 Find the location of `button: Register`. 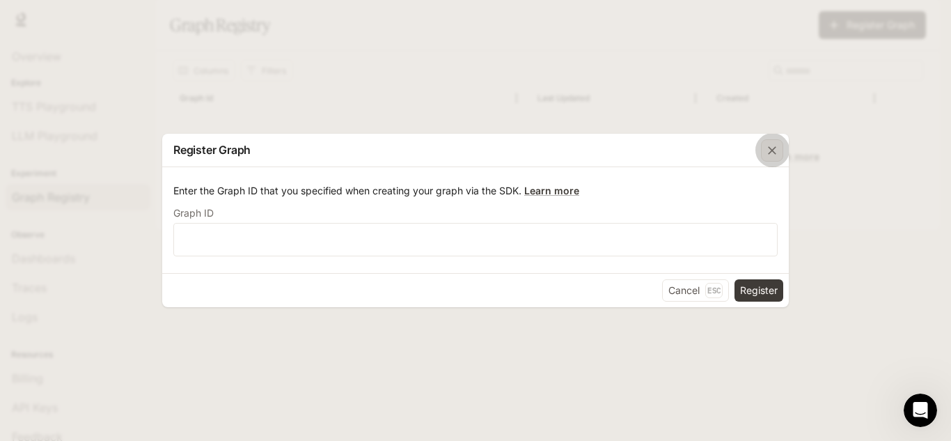

button: Register is located at coordinates (759, 290).